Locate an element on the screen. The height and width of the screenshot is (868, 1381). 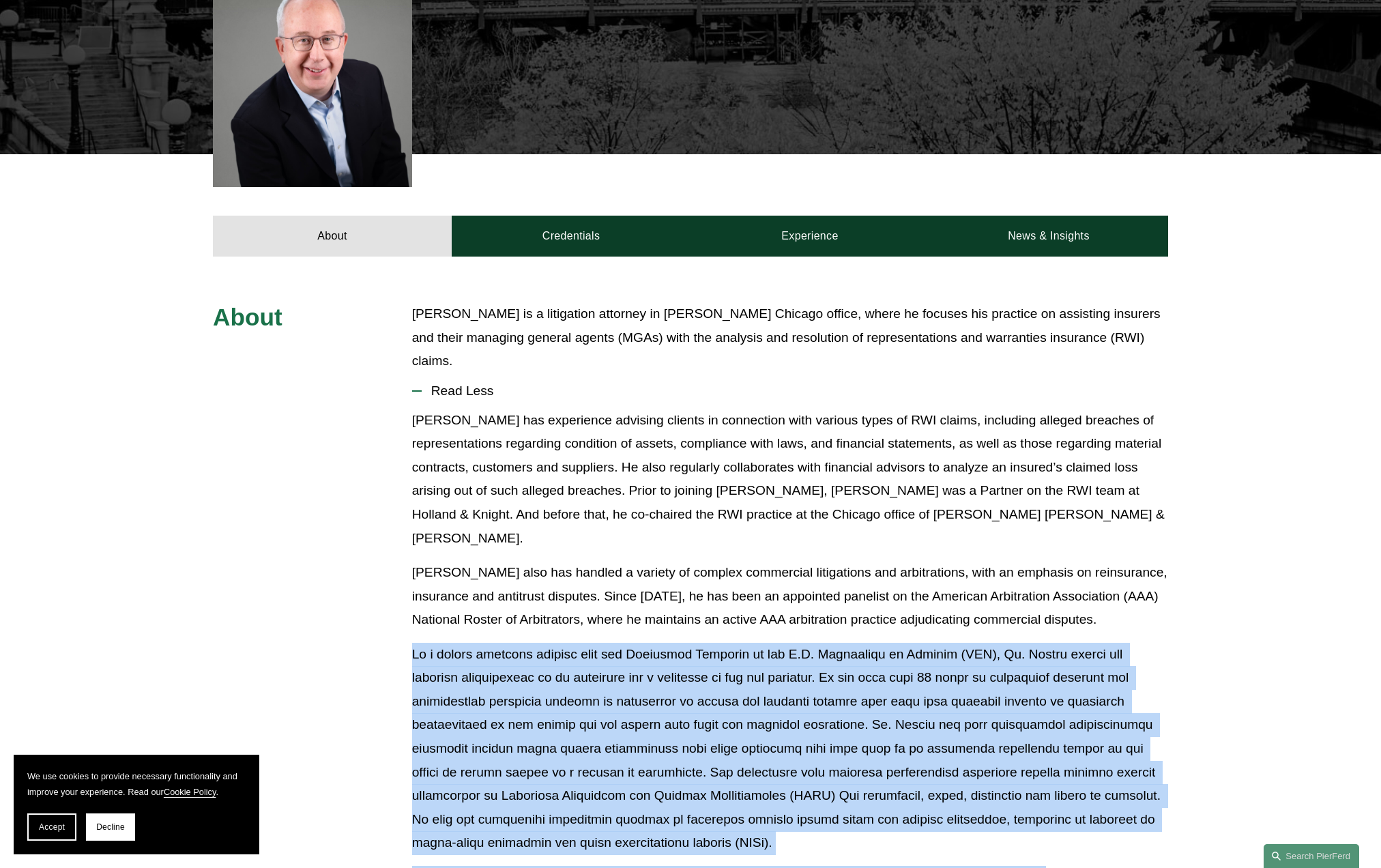
span: About is located at coordinates (248, 317).